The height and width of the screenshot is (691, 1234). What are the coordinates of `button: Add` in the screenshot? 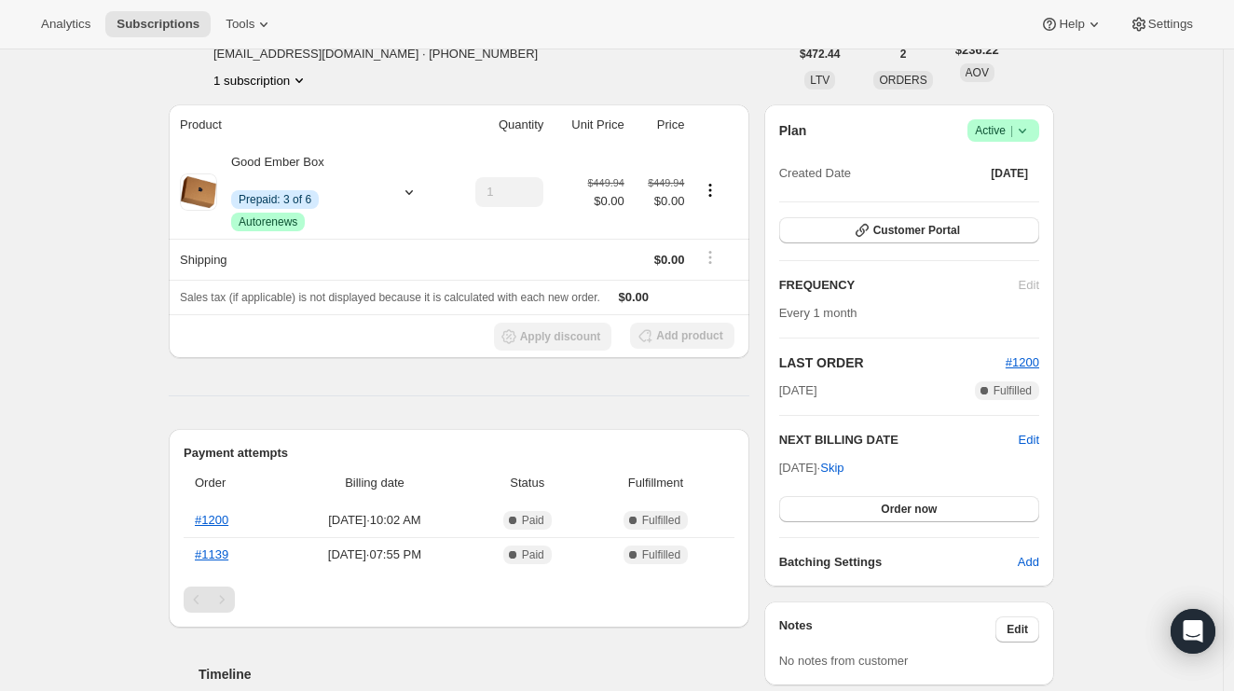 It's located at (1028, 562).